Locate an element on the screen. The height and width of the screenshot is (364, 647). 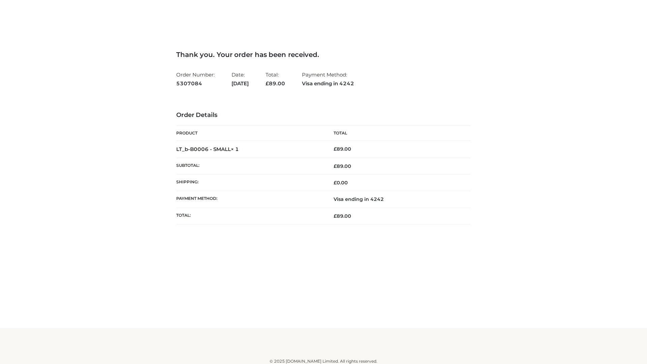
bdi: 0.00 is located at coordinates (341, 183).